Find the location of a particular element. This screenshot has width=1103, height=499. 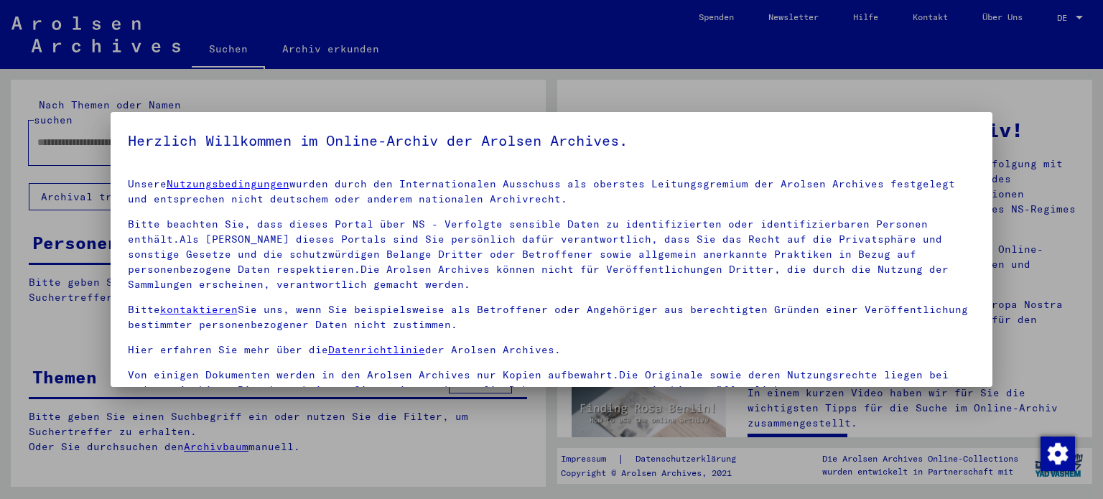

a: kontaktieren is located at coordinates (199, 309).